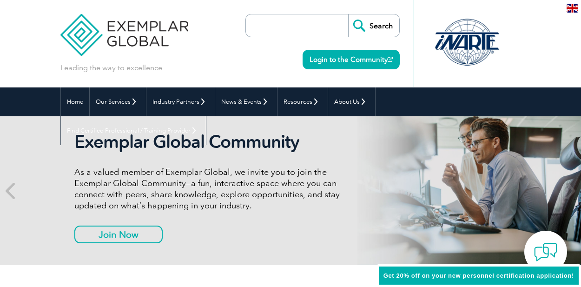  I want to click on img: en, so click(572, 8).